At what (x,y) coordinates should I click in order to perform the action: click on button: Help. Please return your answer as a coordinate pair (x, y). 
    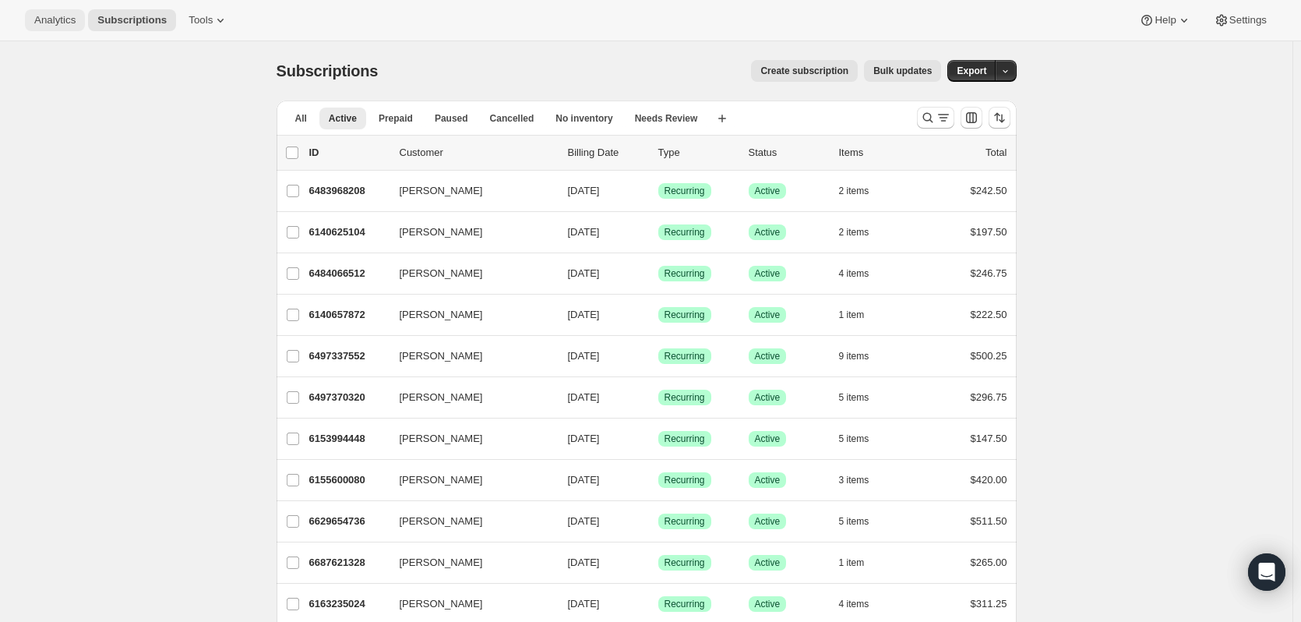
    Looking at the image, I should click on (1165, 20).